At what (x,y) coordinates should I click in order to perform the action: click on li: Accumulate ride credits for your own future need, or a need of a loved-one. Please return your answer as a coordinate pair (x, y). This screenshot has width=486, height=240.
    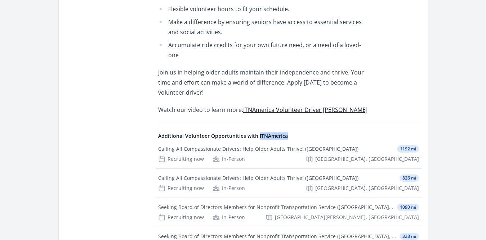
    Looking at the image, I should click on (263, 50).